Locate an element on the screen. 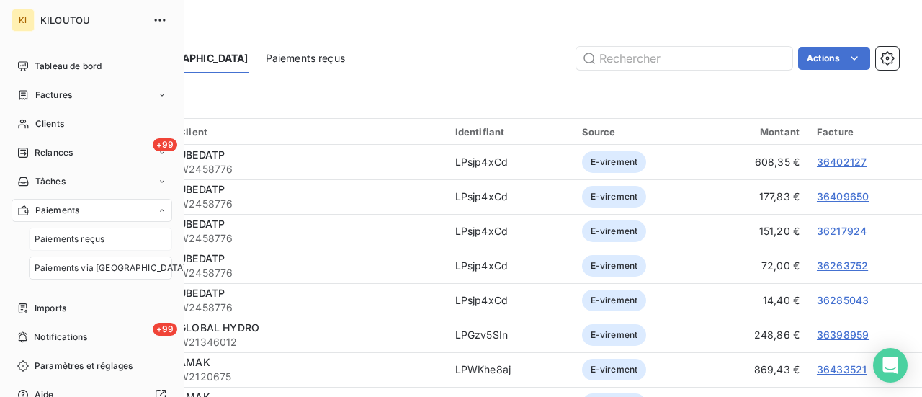 The width and height of the screenshot is (922, 397). td: 14,40 € is located at coordinates (757, 300).